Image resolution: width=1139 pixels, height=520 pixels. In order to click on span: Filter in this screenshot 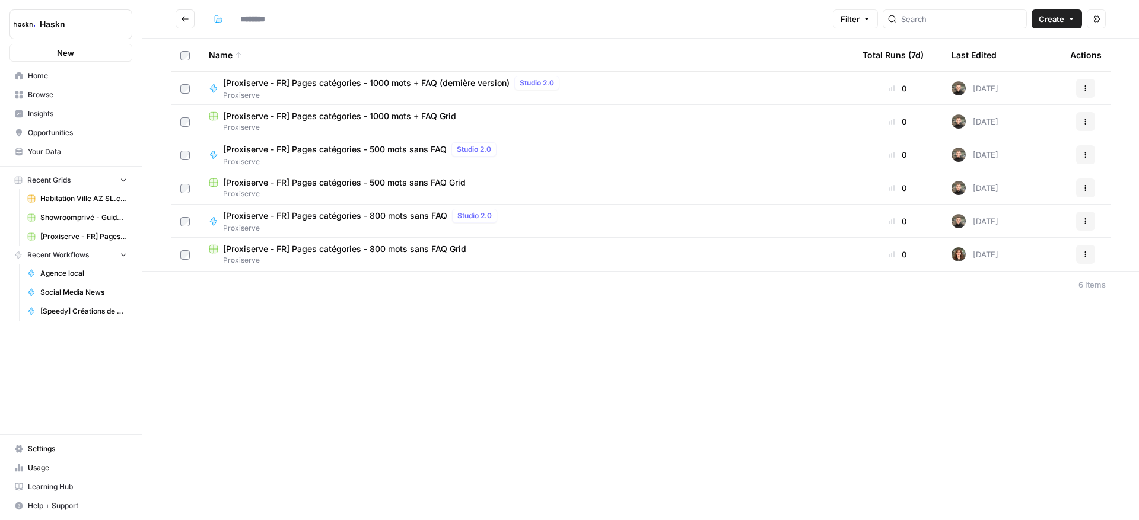, I will do `click(850, 19)`.